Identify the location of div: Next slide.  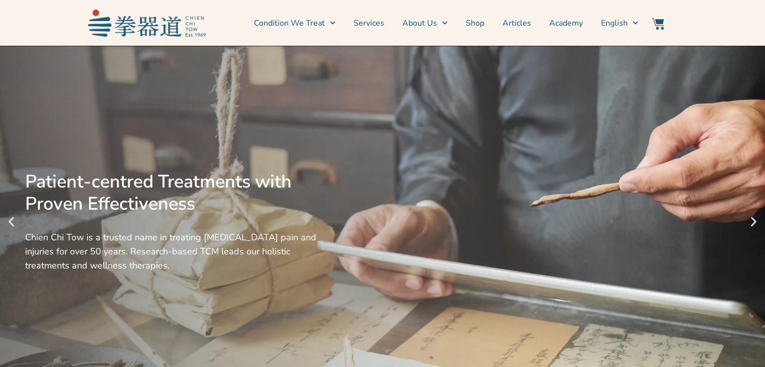
(754, 222).